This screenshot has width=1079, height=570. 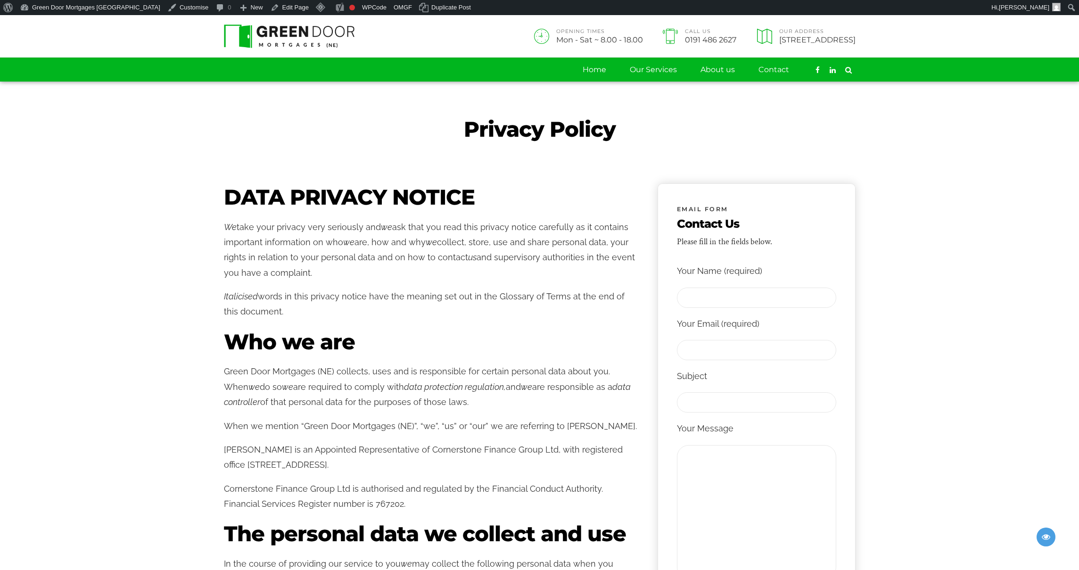 What do you see at coordinates (724, 242) in the screenshot?
I see `div: Please fill in the fields below.` at bounding box center [724, 242].